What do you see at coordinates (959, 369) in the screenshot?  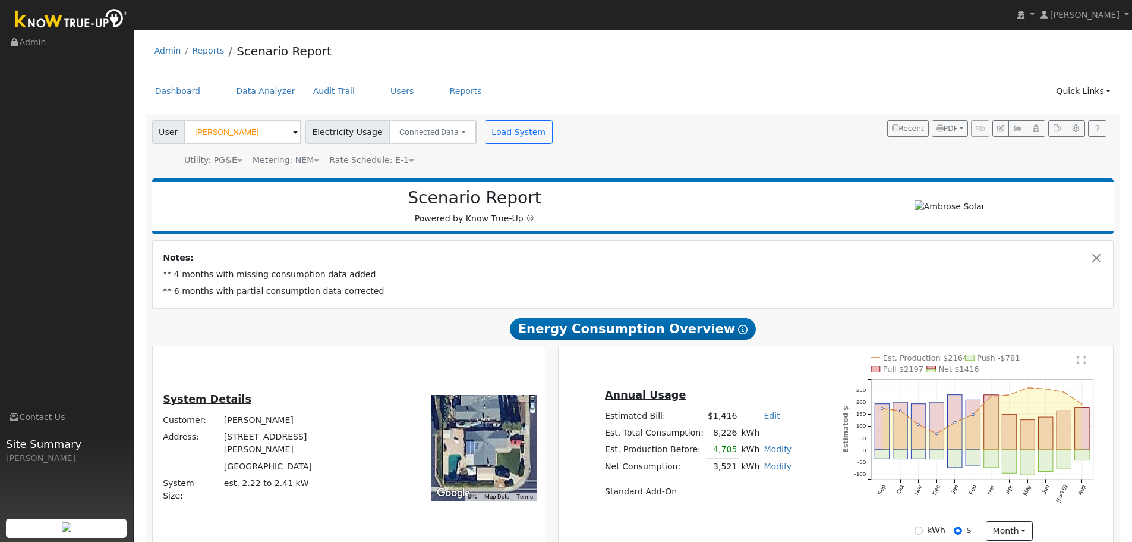 I see `text: Net $1416` at bounding box center [959, 369].